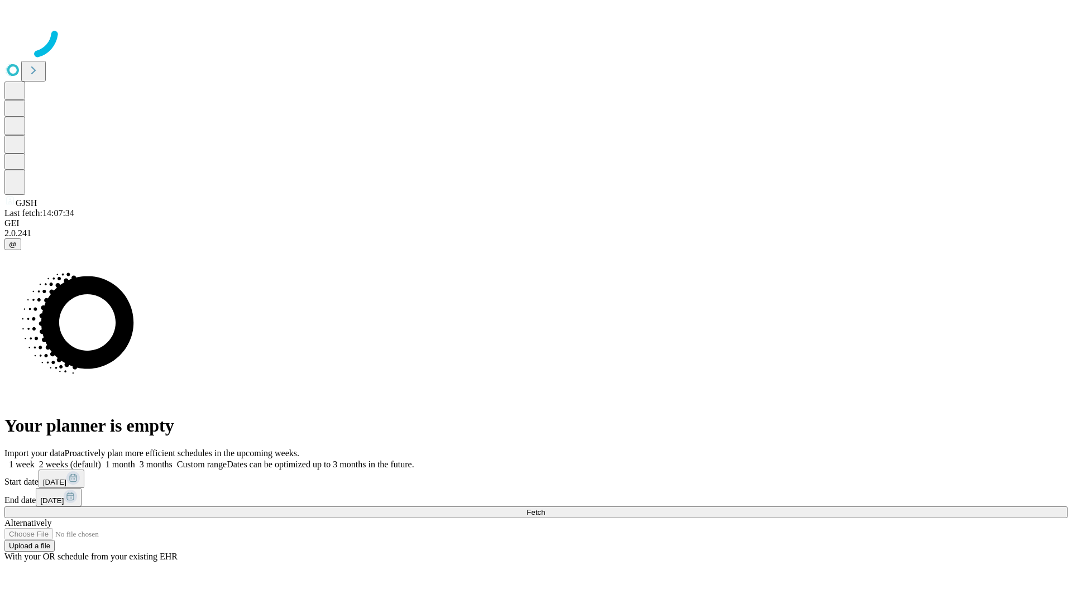 The width and height of the screenshot is (1072, 603). Describe the element at coordinates (536, 512) in the screenshot. I see `button: Fetch` at that location.